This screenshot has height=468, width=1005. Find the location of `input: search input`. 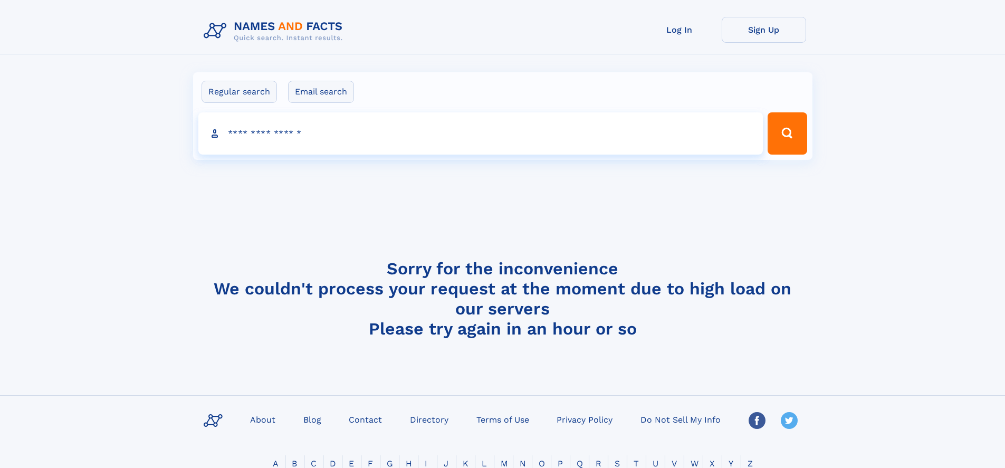

input: search input is located at coordinates (480, 133).